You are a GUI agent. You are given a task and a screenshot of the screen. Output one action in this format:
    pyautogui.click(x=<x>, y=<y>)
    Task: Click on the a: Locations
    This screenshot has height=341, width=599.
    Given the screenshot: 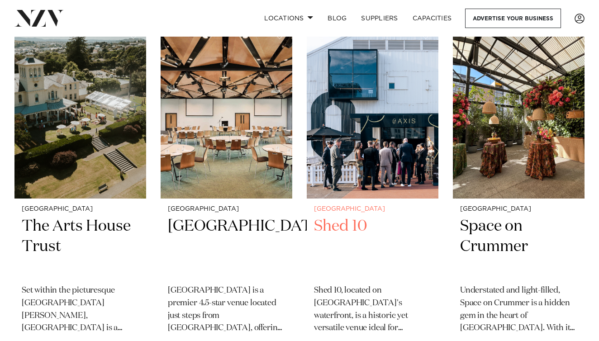 What is the action you would take?
    pyautogui.click(x=289, y=18)
    